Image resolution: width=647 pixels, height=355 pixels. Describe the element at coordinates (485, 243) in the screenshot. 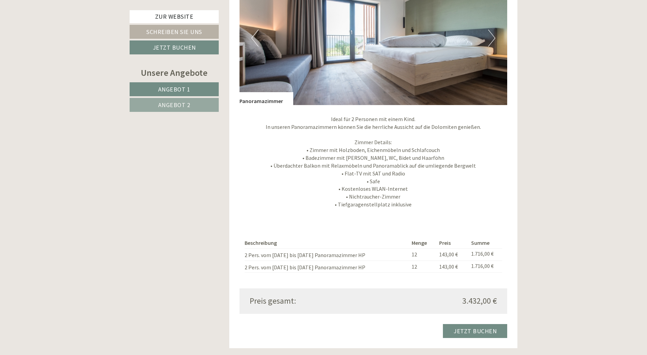

I see `th: Summe` at that location.